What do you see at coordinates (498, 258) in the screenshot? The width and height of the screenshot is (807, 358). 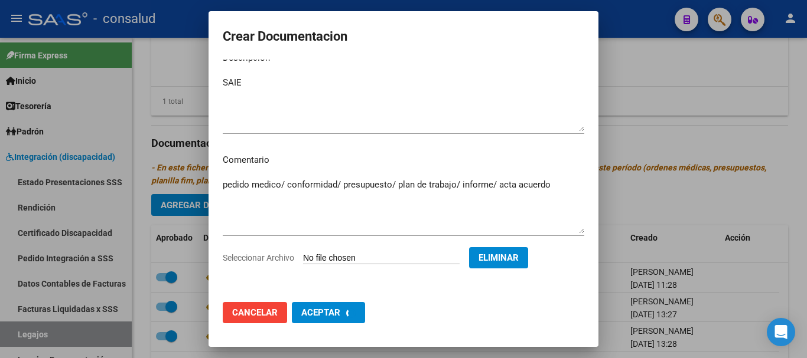 I see `button: Eliminar` at bounding box center [498, 258].